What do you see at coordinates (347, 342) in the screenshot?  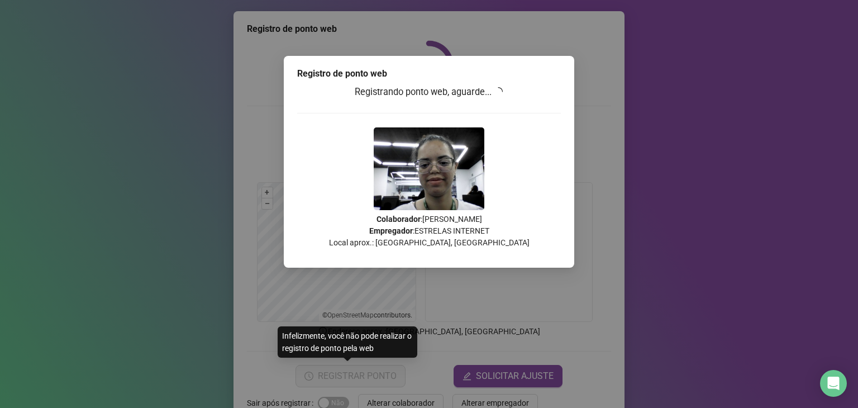 I see `div: Infelizmente, você não pode realizar o registro de ponto pela web` at bounding box center [347, 342].